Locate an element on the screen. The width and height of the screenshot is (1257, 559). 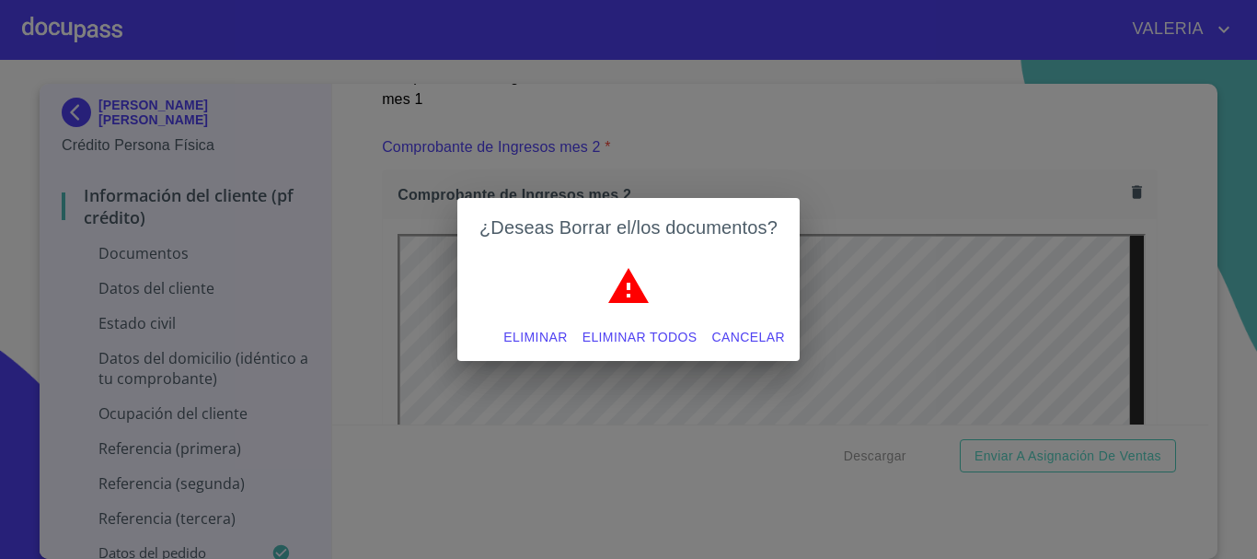
span: Eliminar is located at coordinates (535, 337).